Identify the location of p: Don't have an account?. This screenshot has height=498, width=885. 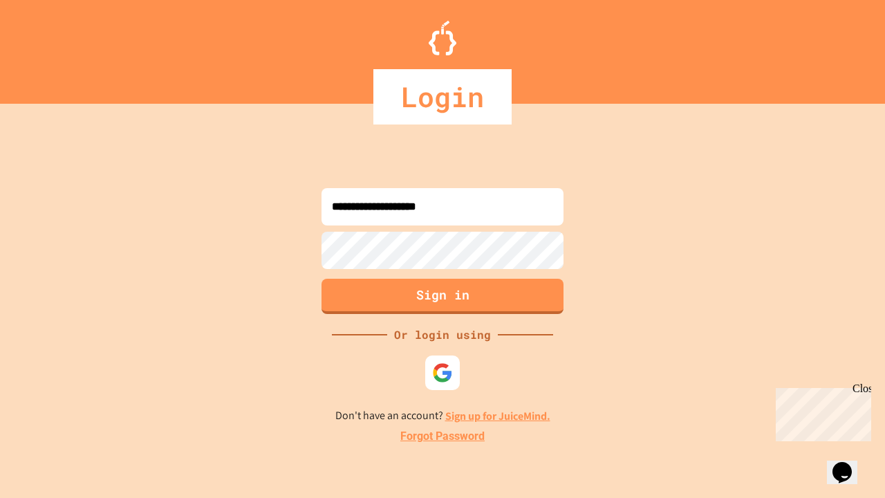
(442, 415).